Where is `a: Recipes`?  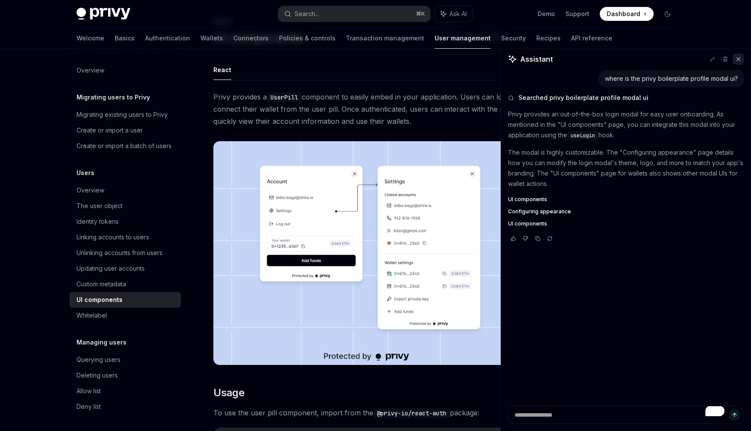 a: Recipes is located at coordinates (548, 38).